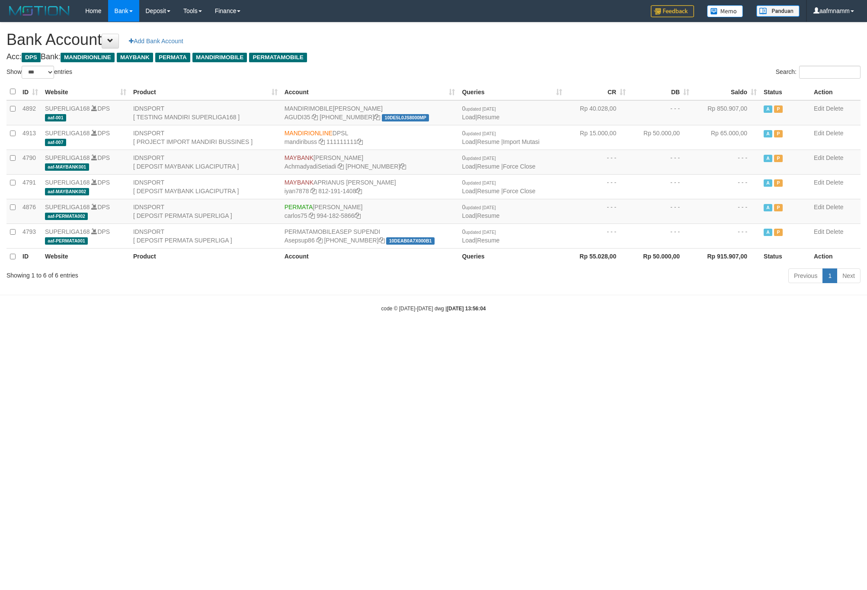  What do you see at coordinates (30, 211) in the screenshot?
I see `td: 4876` at bounding box center [30, 211].